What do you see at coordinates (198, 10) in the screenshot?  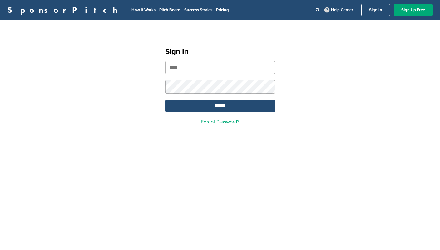 I see `a: Success Stories` at bounding box center [198, 10].